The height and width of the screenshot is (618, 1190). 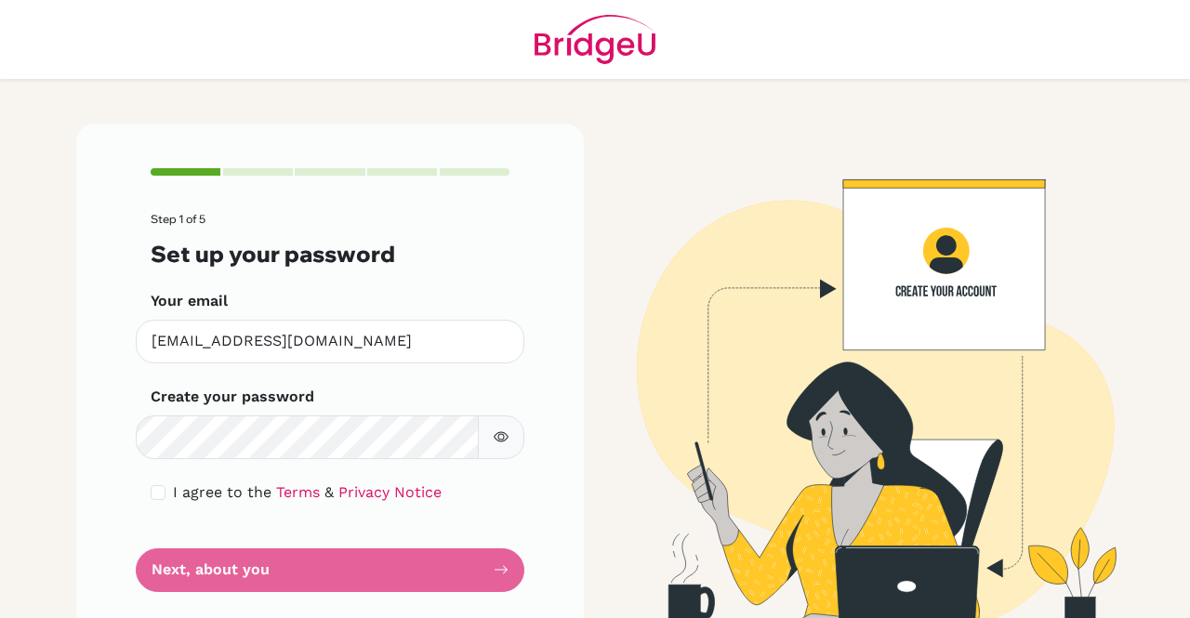 What do you see at coordinates (178, 219) in the screenshot?
I see `span: Step 1 of 5` at bounding box center [178, 219].